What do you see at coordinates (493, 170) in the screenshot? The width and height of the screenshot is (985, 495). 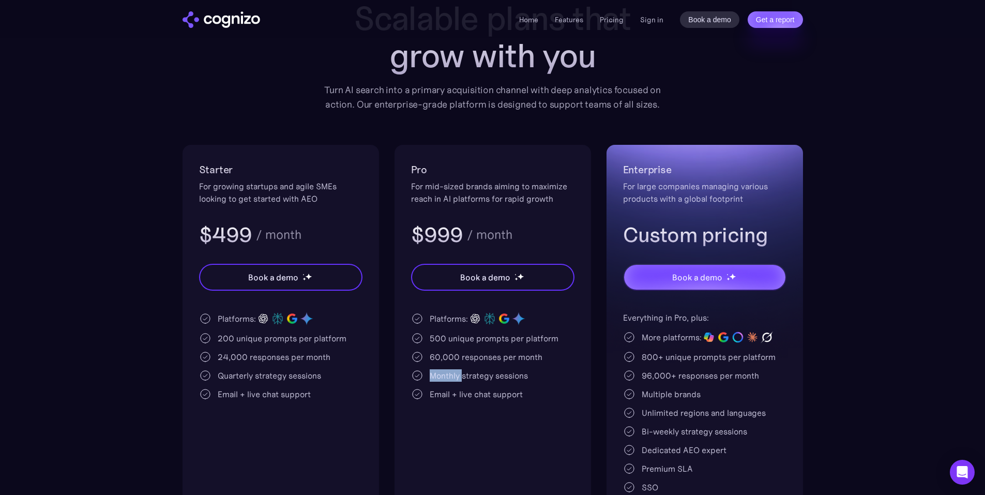 I see `h2: Pro` at bounding box center [493, 170].